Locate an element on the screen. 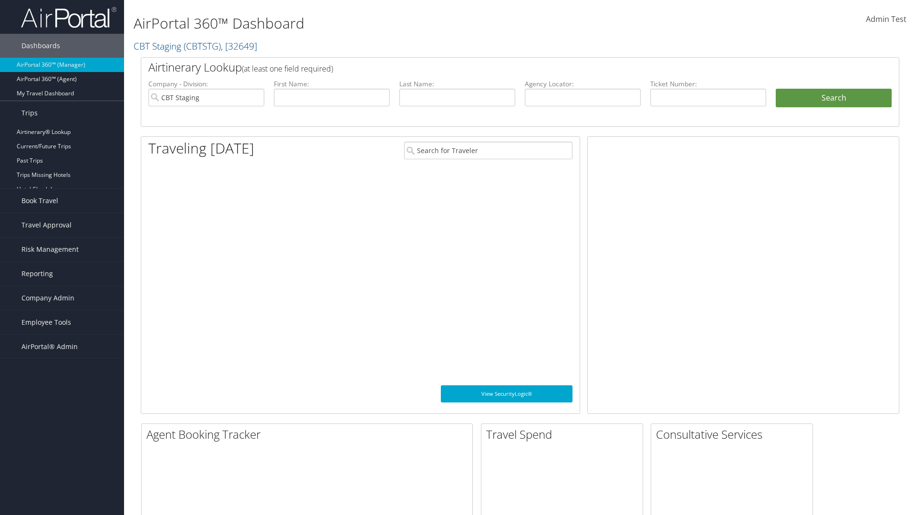 Image resolution: width=916 pixels, height=515 pixels. label: Agency Locator: is located at coordinates (583, 84).